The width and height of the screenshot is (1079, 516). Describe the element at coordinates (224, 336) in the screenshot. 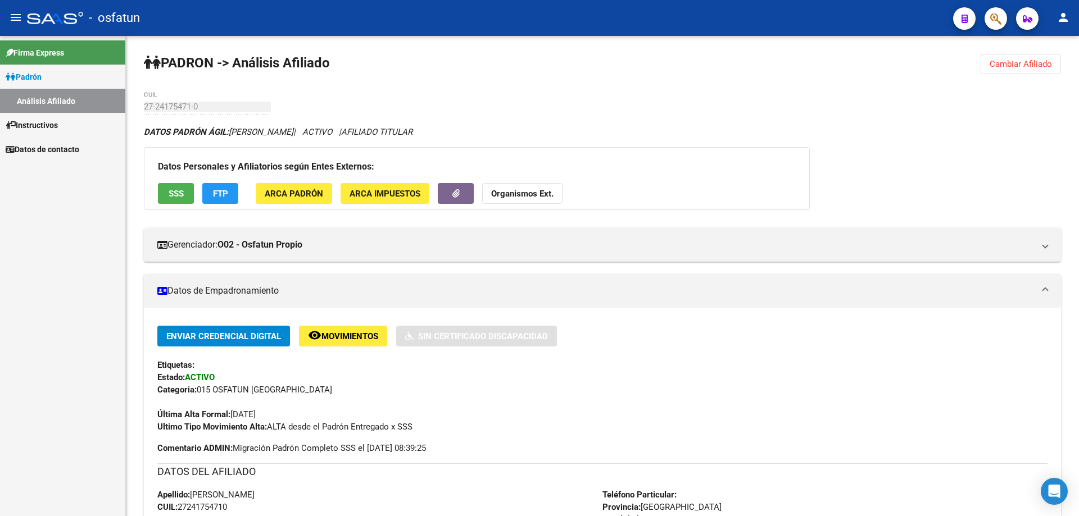

I see `button: Enviar Credencial Digital` at that location.